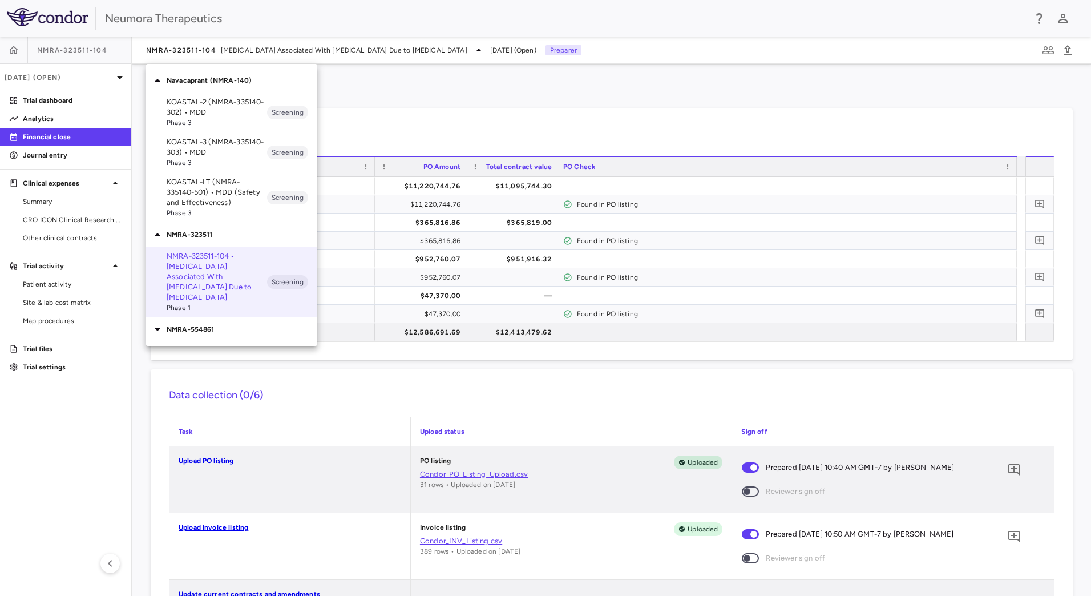 The height and width of the screenshot is (596, 1091). What do you see at coordinates (242, 234) in the screenshot?
I see `p: NMRA-323511` at bounding box center [242, 234].